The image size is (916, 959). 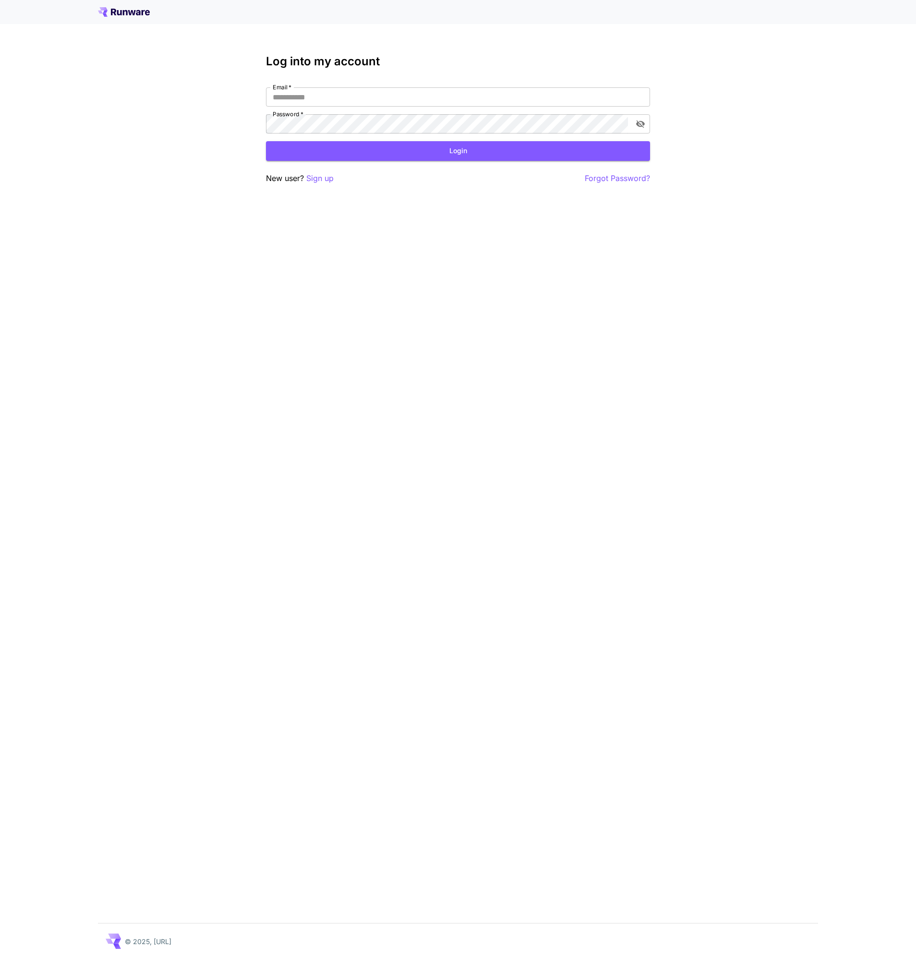 I want to click on label: Password, so click(x=288, y=114).